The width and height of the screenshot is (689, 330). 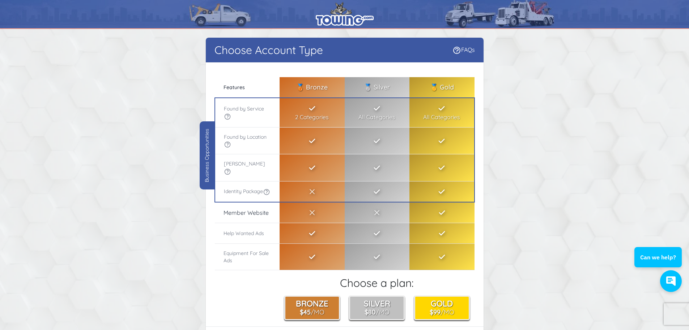 I want to click on th: 🥈 Silver, so click(x=377, y=87).